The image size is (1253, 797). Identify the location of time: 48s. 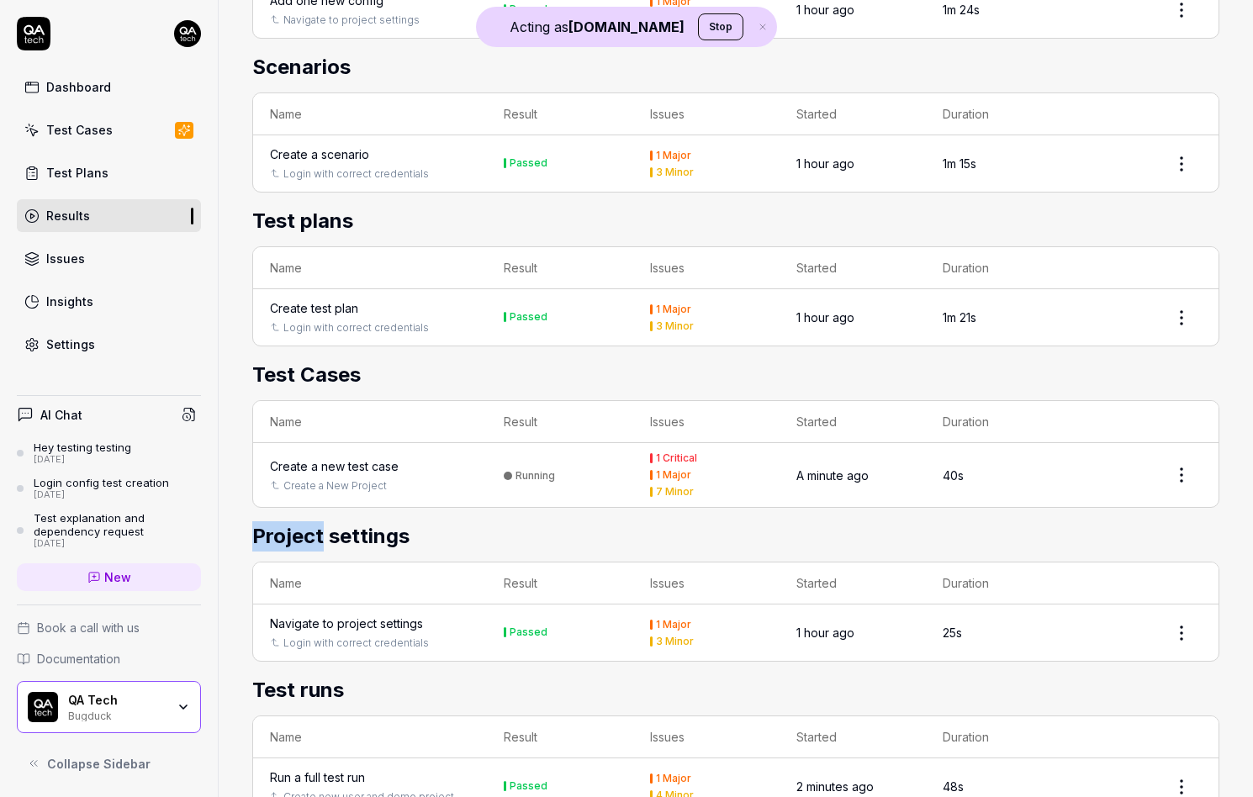
(953, 786).